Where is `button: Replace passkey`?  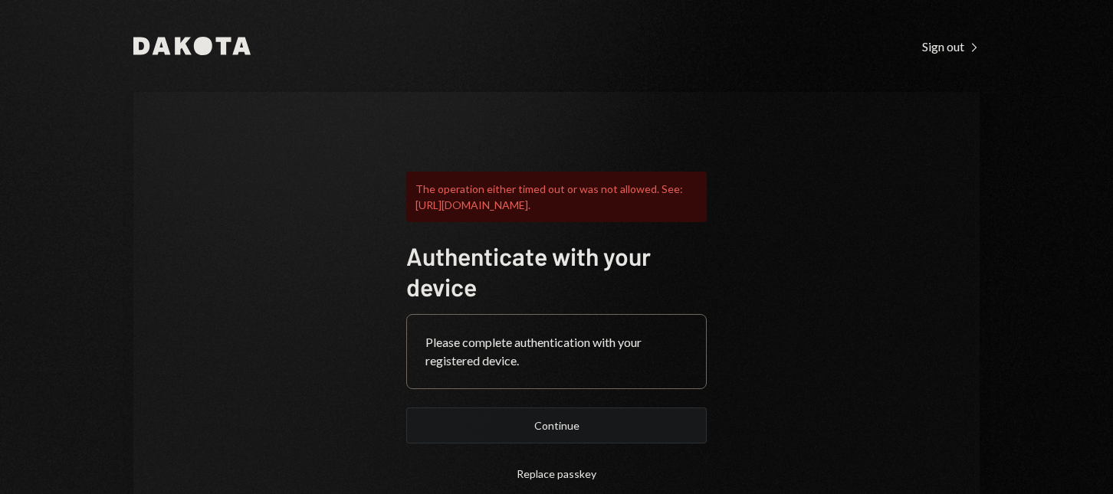
button: Replace passkey is located at coordinates (556, 474).